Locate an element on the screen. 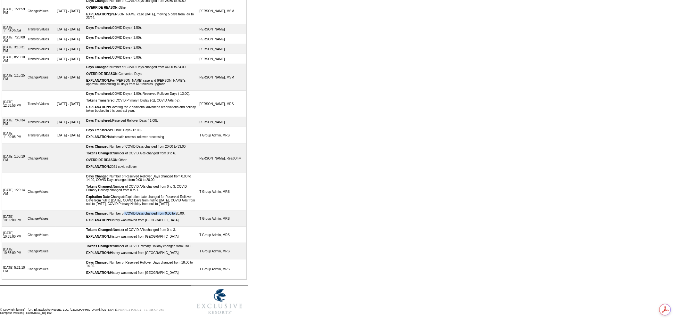 The width and height of the screenshot is (678, 327). div: Reserved Rollover Days (-1.00). is located at coordinates (141, 120).